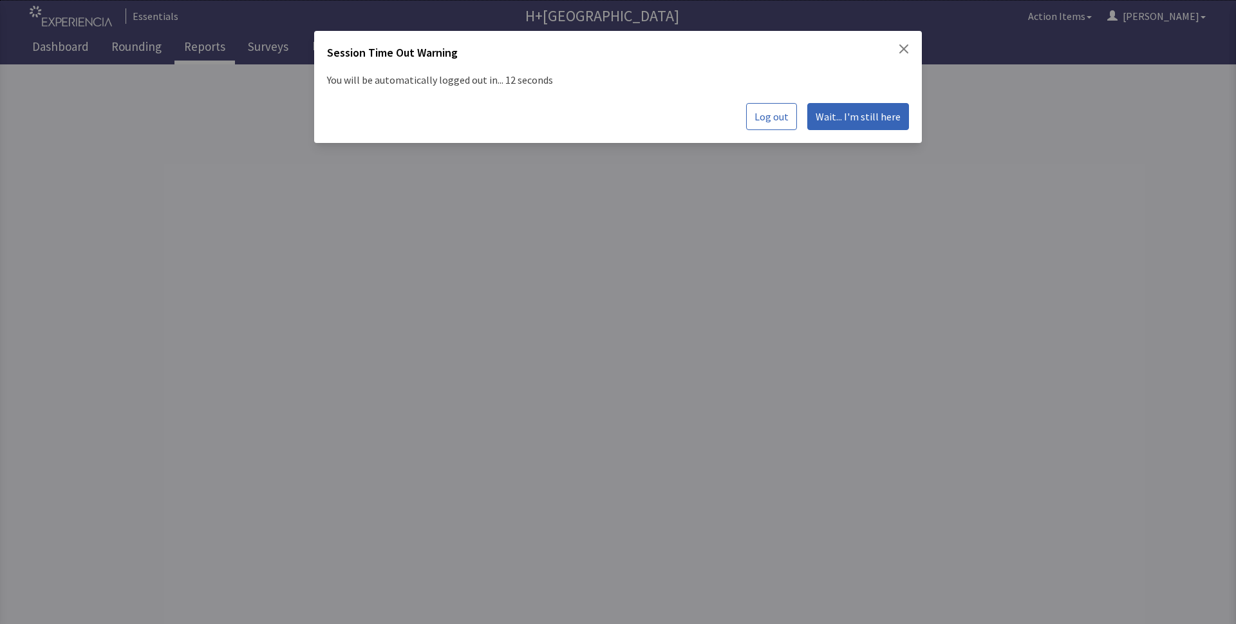 The height and width of the screenshot is (624, 1236). Describe the element at coordinates (771, 116) in the screenshot. I see `button: Log out` at that location.